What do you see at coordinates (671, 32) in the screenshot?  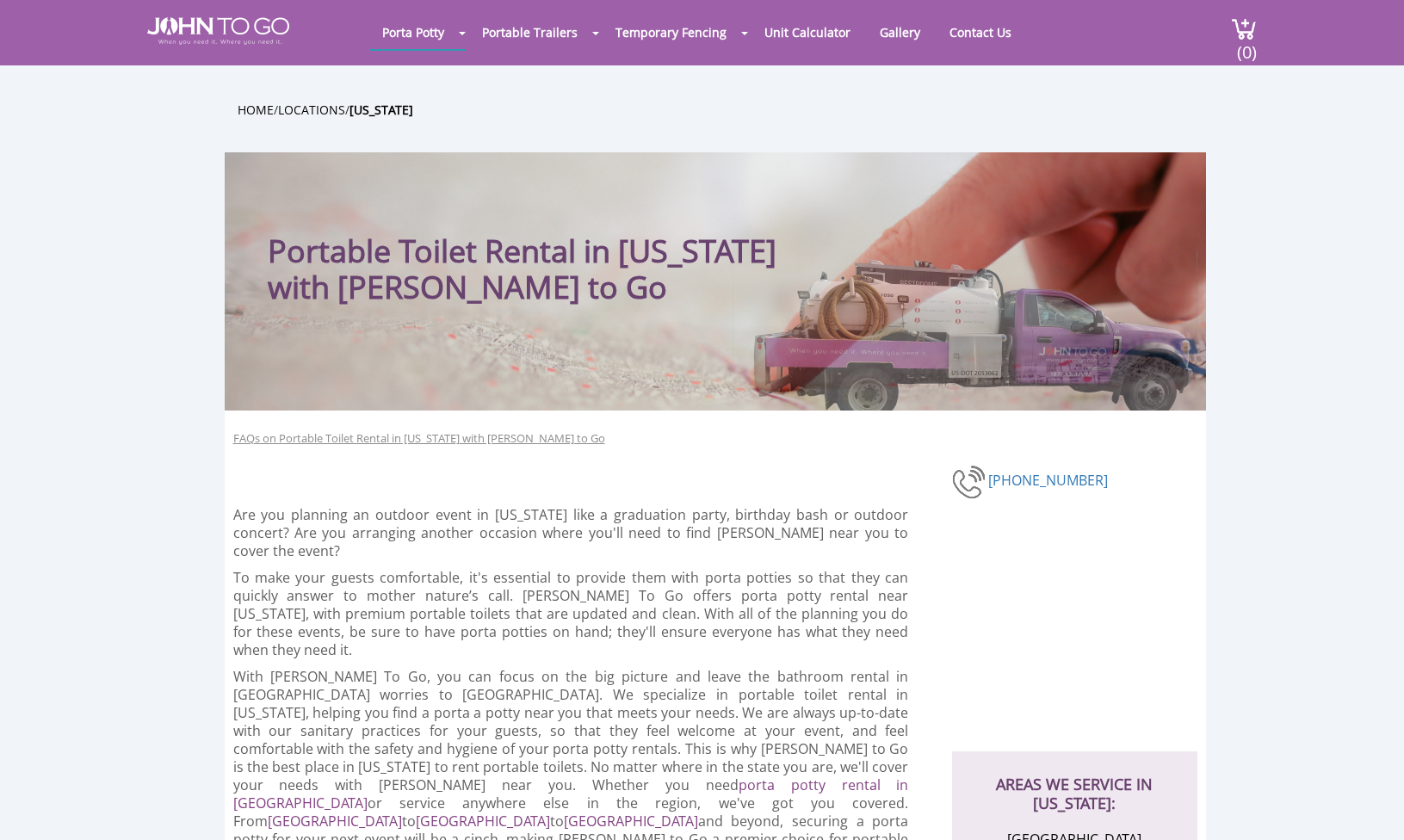 I see `a: Temporary Fencing` at bounding box center [671, 32].